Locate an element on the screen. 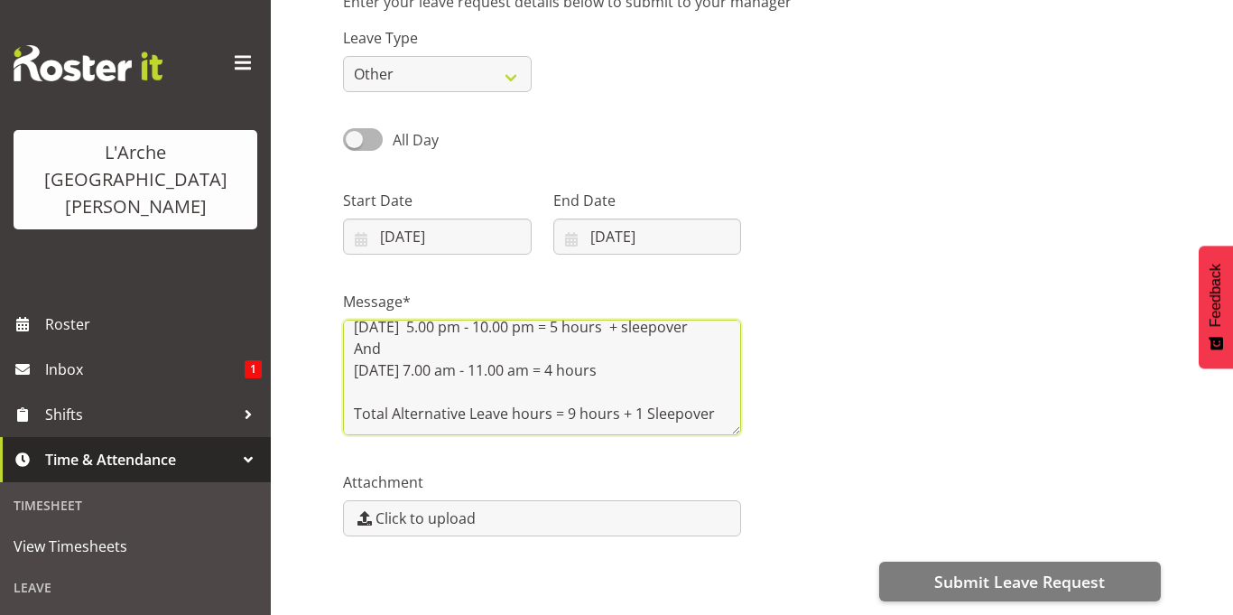  img: Rosterit website logo is located at coordinates (88, 63).